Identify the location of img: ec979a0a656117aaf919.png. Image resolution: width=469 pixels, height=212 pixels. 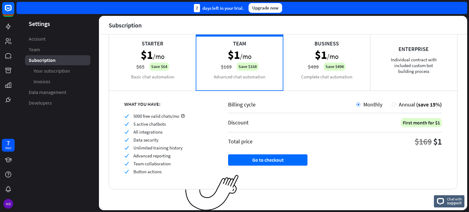
(212, 193).